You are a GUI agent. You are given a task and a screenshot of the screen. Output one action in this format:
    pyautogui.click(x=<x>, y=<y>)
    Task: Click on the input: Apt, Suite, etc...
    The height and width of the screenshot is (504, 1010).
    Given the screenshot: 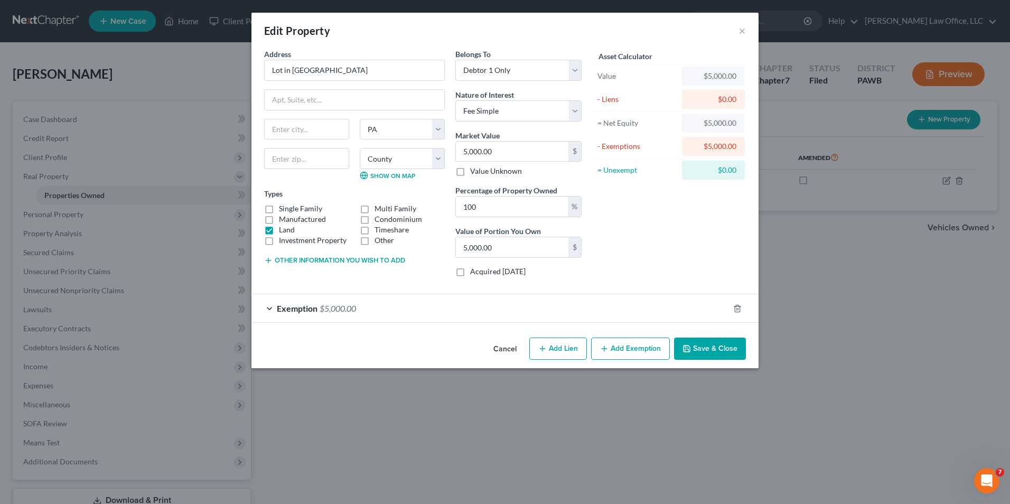 What is the action you would take?
    pyautogui.click(x=354, y=100)
    